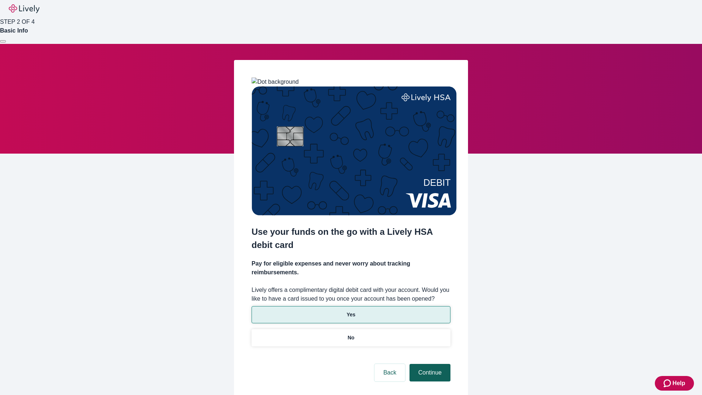  Describe the element at coordinates (390, 372) in the screenshot. I see `button: Back` at that location.